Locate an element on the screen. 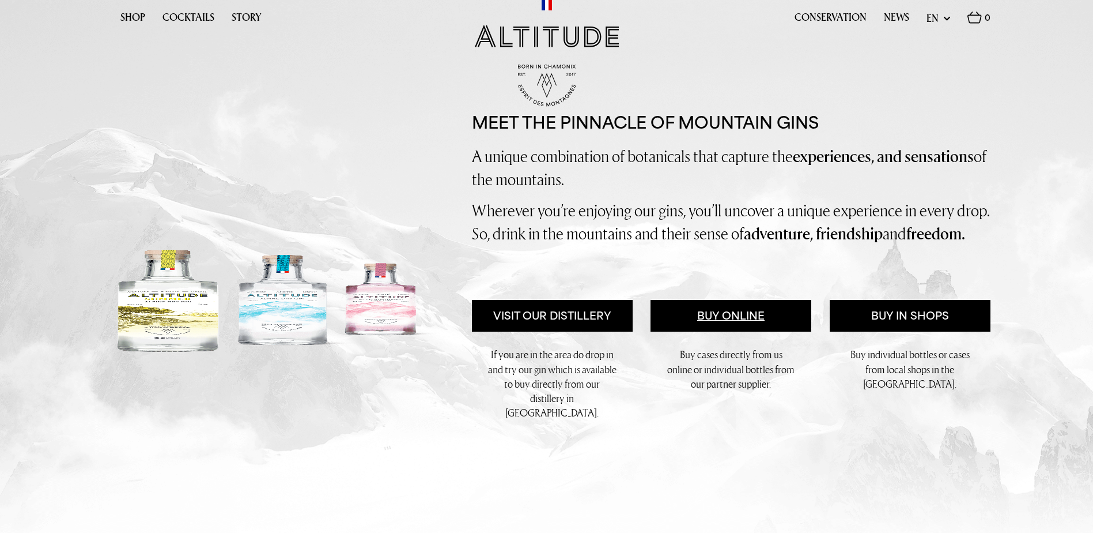 The width and height of the screenshot is (1093, 533). strong: adventure, friendship is located at coordinates (813, 233).